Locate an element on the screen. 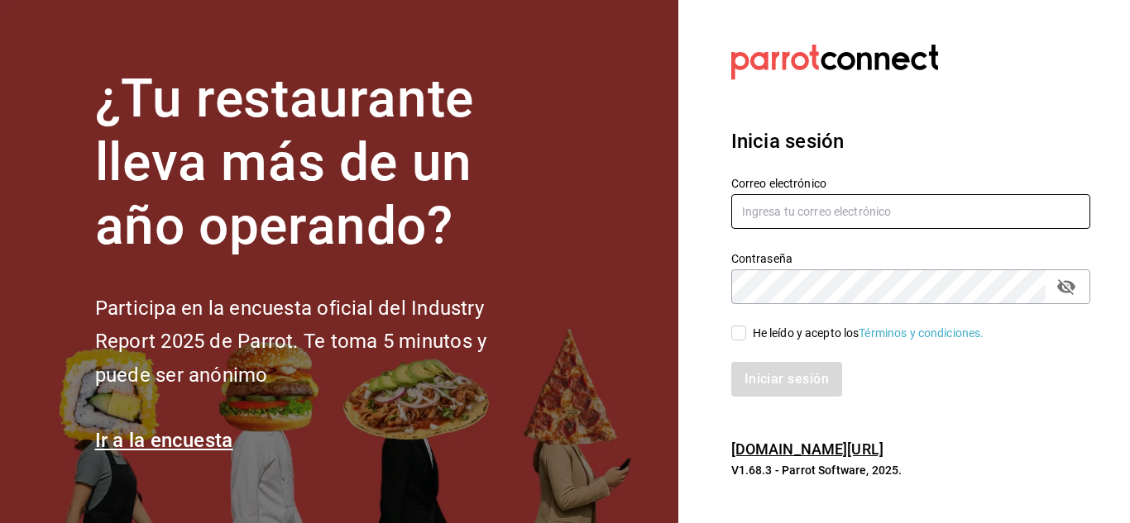 The width and height of the screenshot is (1130, 523). label: Contraseña is located at coordinates (911, 259).